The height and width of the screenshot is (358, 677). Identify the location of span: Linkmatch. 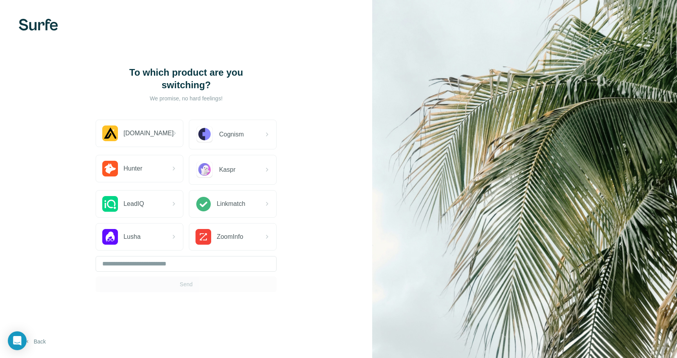
(231, 204).